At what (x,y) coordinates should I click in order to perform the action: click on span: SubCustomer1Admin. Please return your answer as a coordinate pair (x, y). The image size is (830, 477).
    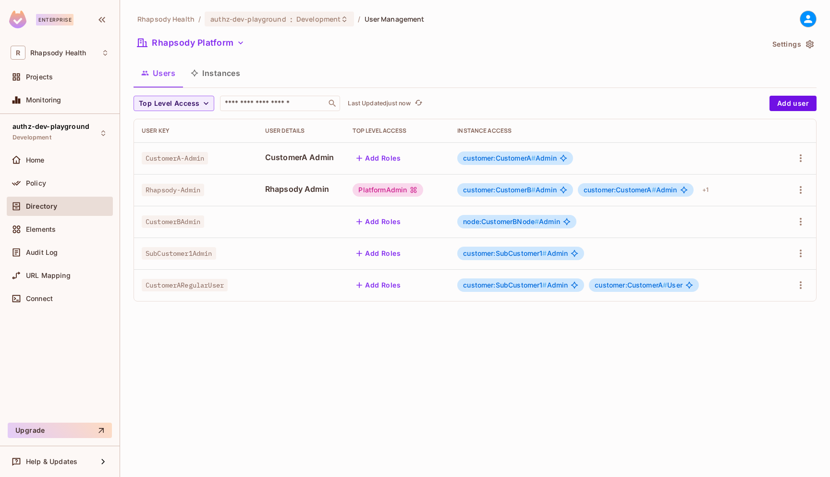
    Looking at the image, I should click on (179, 253).